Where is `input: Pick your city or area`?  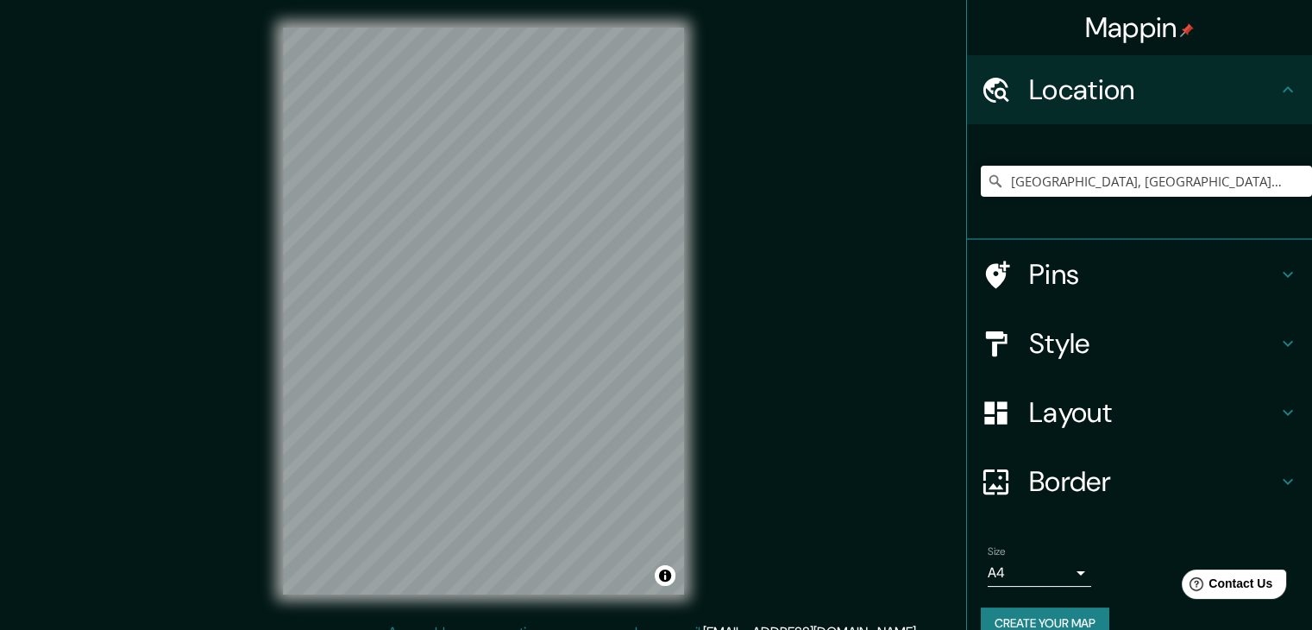
input: Pick your city or area is located at coordinates (1146, 181).